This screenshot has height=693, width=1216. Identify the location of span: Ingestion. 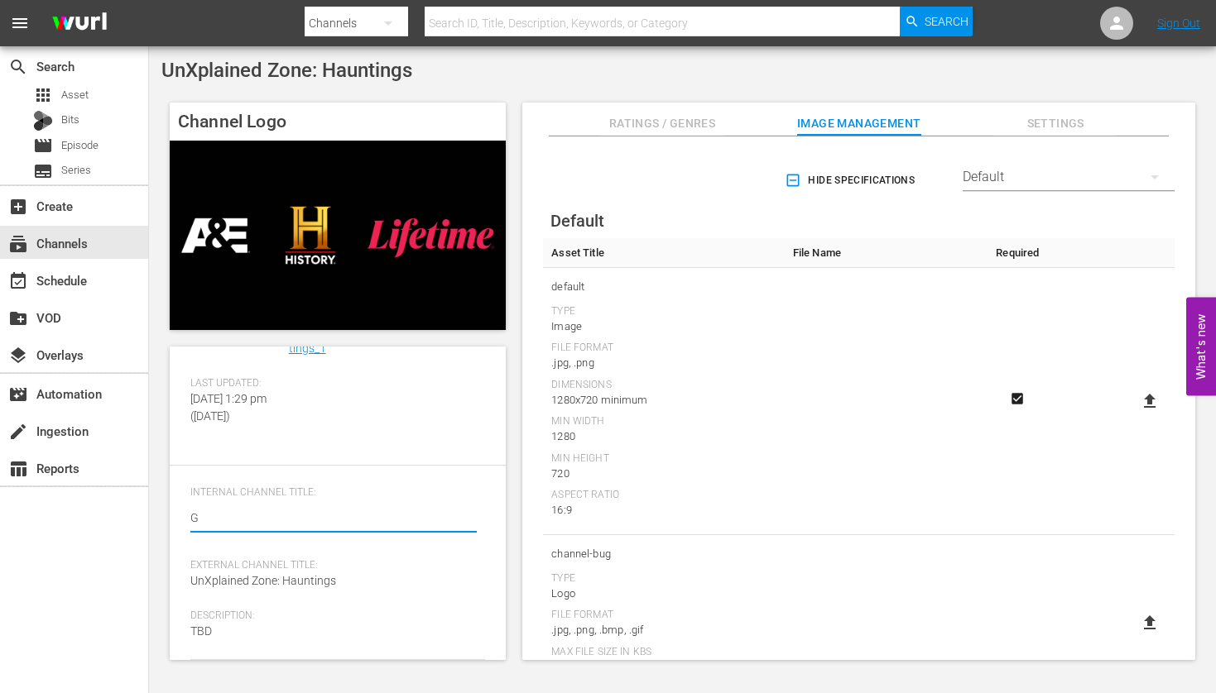
(18, 432).